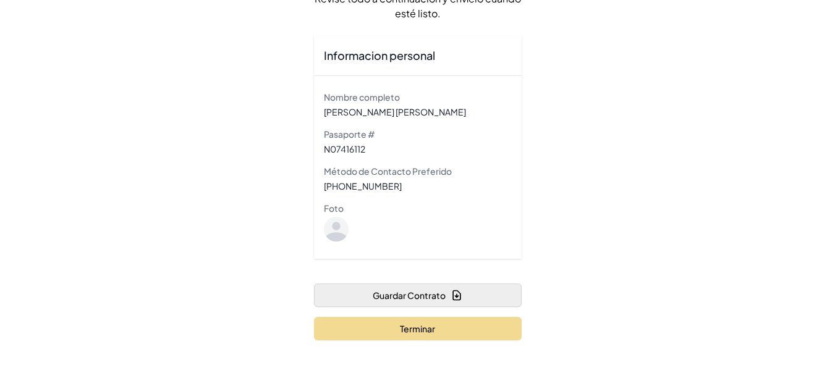  I want to click on button: Terminar, so click(418, 329).